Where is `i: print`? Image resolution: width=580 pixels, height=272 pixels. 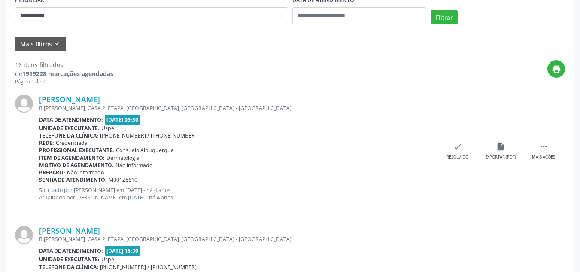 i: print is located at coordinates (557, 69).